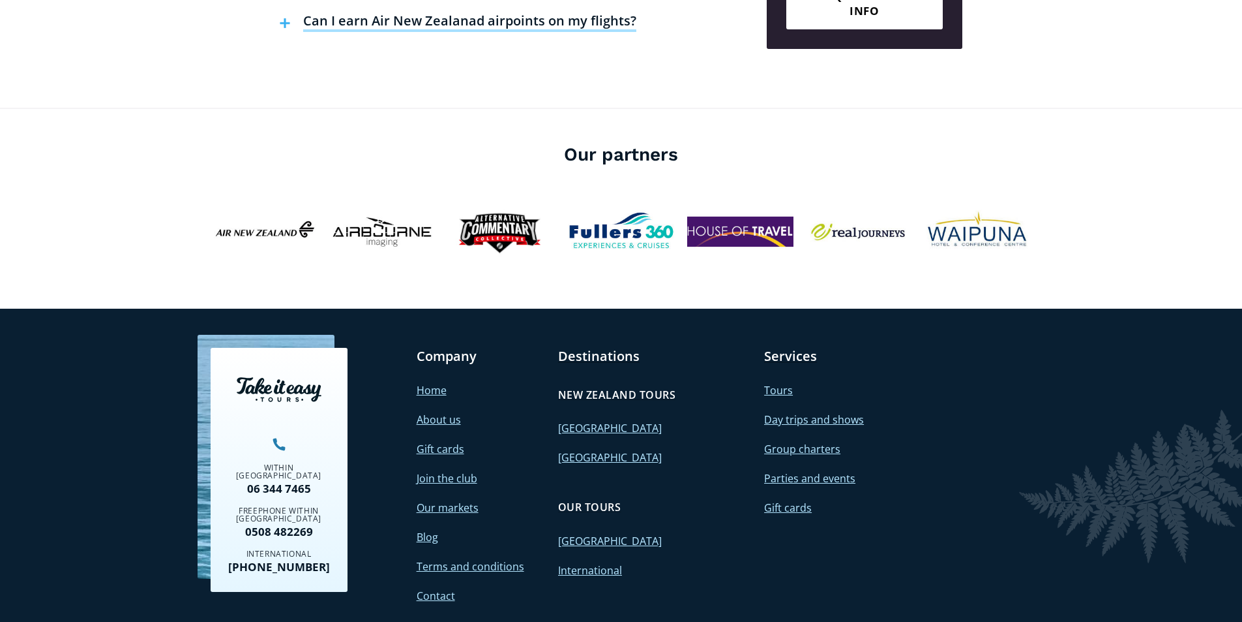  Describe the element at coordinates (470, 566) in the screenshot. I see `a: Terms and conditions` at that location.